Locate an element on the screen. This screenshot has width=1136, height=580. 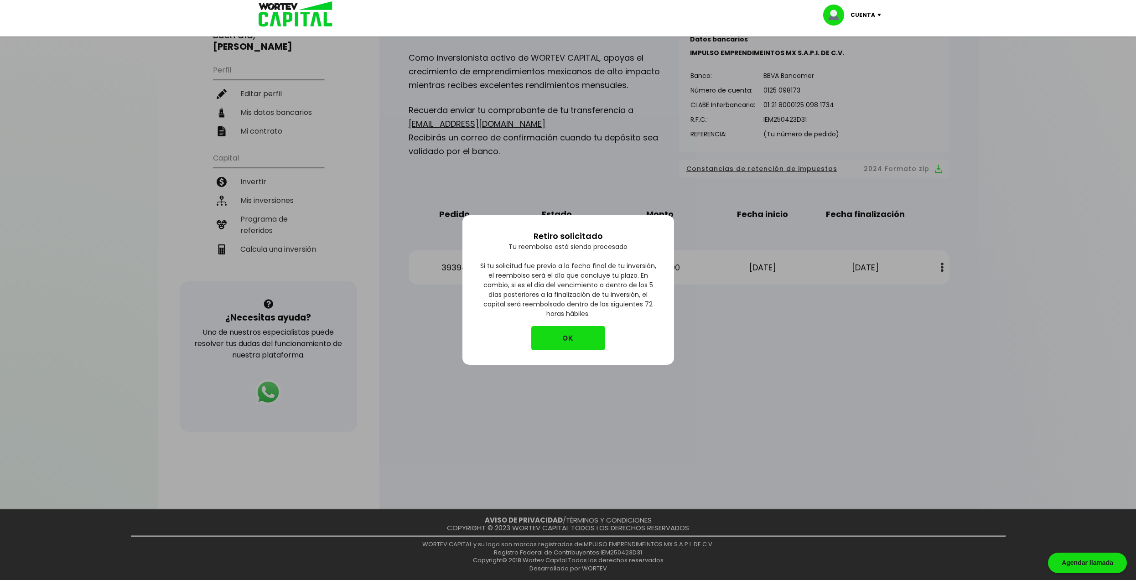
img: profile-image is located at coordinates (837, 15).